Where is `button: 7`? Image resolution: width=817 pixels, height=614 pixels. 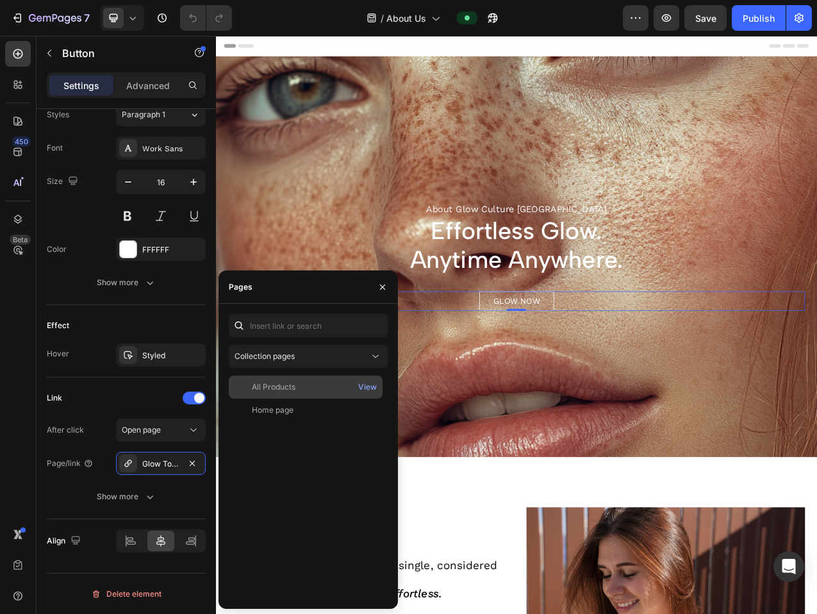
button: 7 is located at coordinates (50, 18).